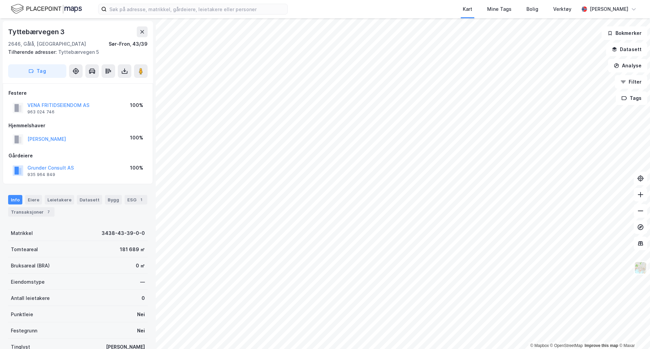 The height and width of the screenshot is (349, 650). What do you see at coordinates (30, 266) in the screenshot?
I see `div: Bruksareal (BRA)` at bounding box center [30, 266].